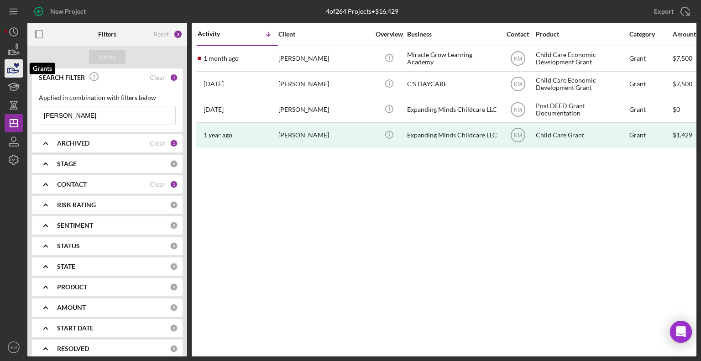 The height and width of the screenshot is (361, 701). What do you see at coordinates (221, 58) in the screenshot?
I see `time: 2025-07-15 21:47` at bounding box center [221, 58].